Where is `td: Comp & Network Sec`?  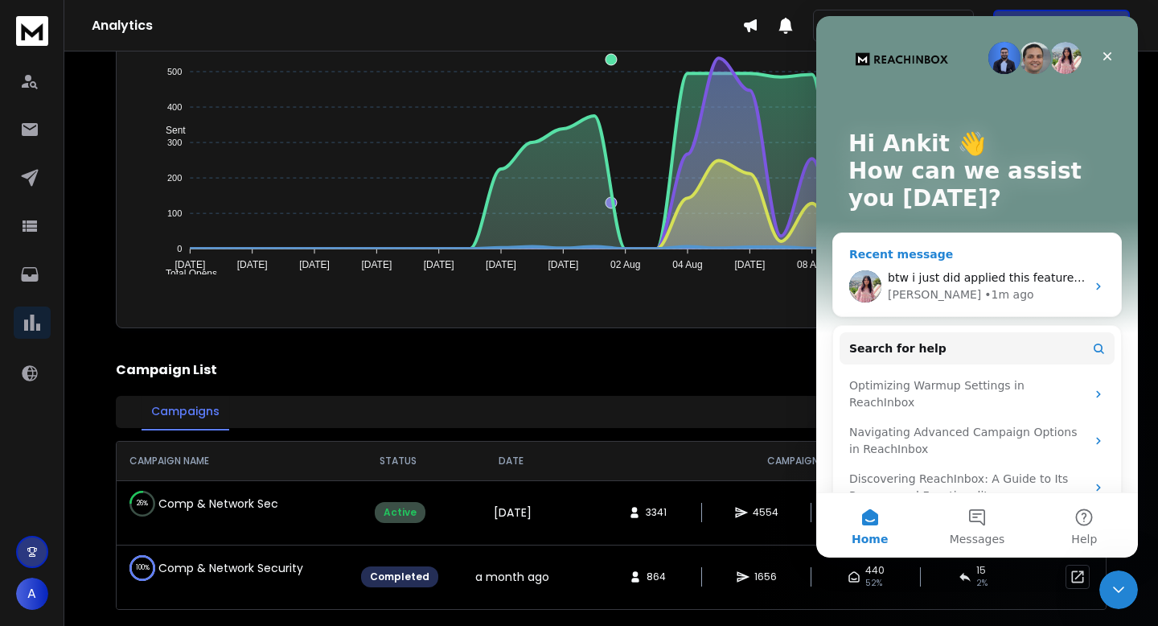
td: Comp & Network Sec is located at coordinates (228, 504).